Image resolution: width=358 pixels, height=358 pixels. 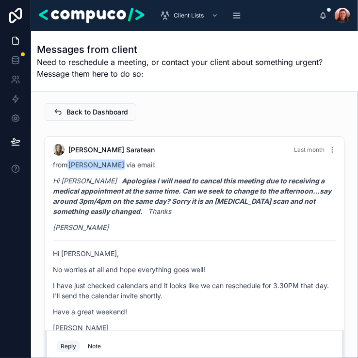 I want to click on p: Have a great weekend!, so click(x=194, y=311).